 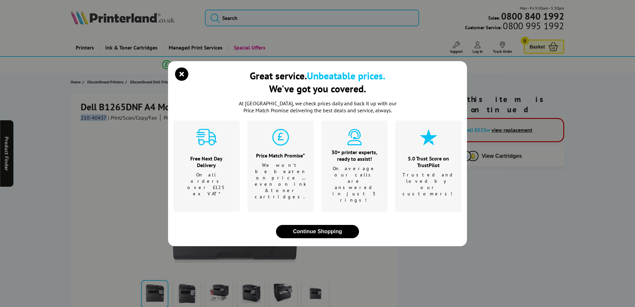 What do you see at coordinates (206, 184) in the screenshot?
I see `p: On all orders over £125 ex VAT*` at bounding box center [206, 184].